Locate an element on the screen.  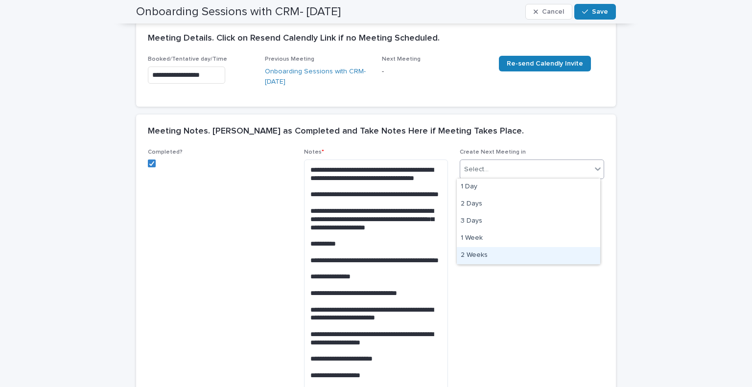
span: Save is located at coordinates (600, 12).